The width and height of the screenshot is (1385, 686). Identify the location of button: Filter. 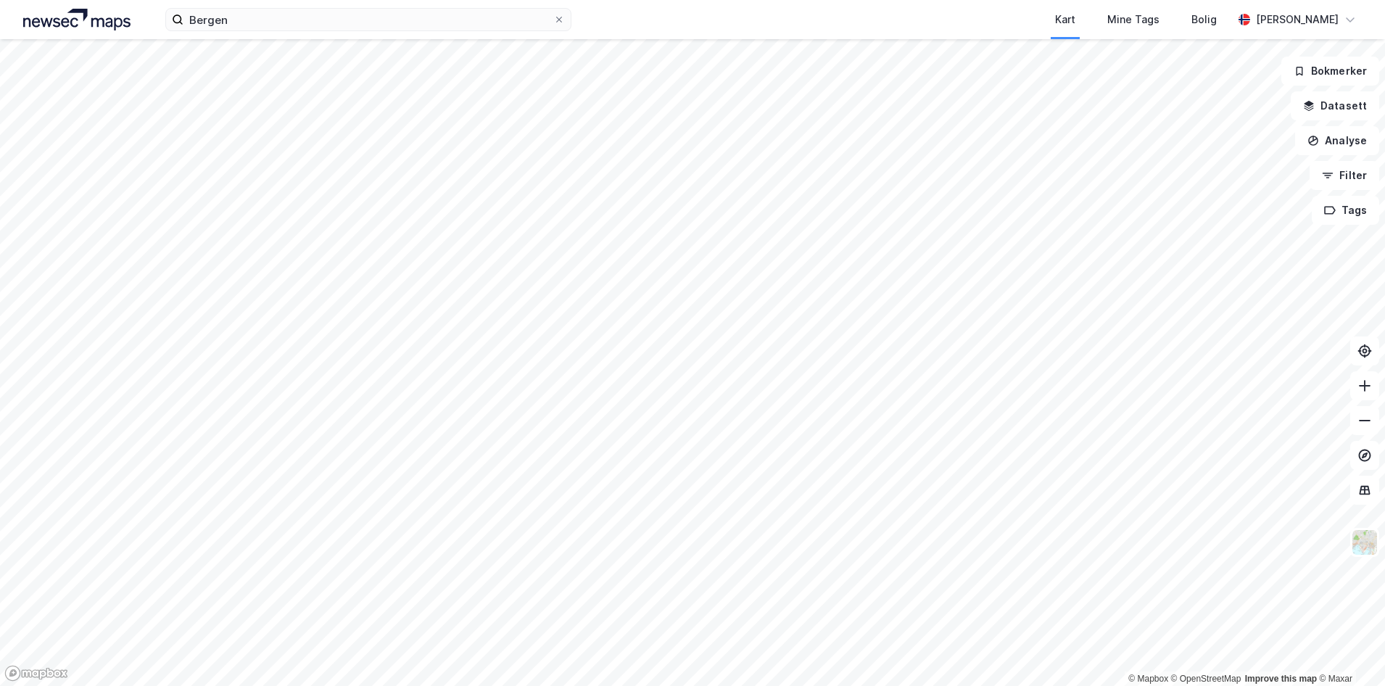
(1345, 176).